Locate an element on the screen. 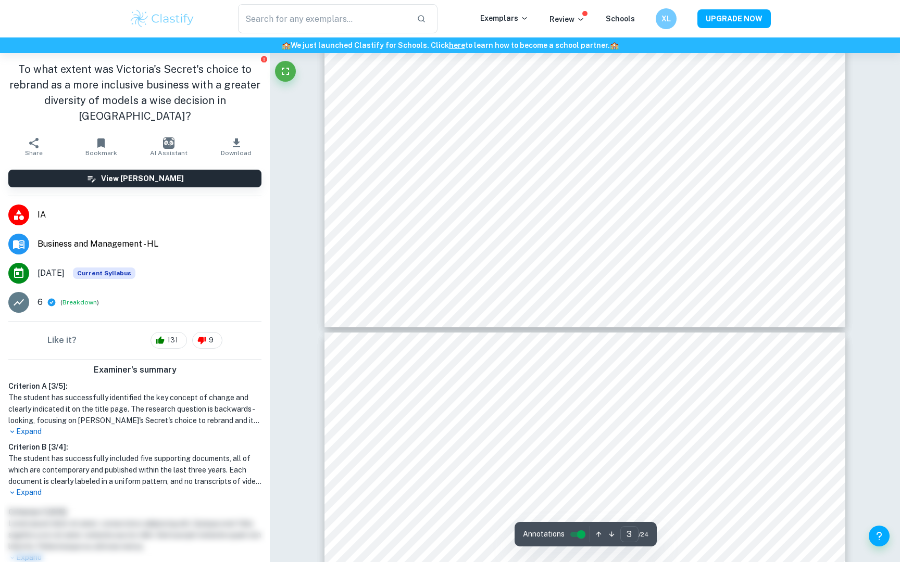 Image resolution: width=900 pixels, height=562 pixels. div: 9 is located at coordinates (207, 340).